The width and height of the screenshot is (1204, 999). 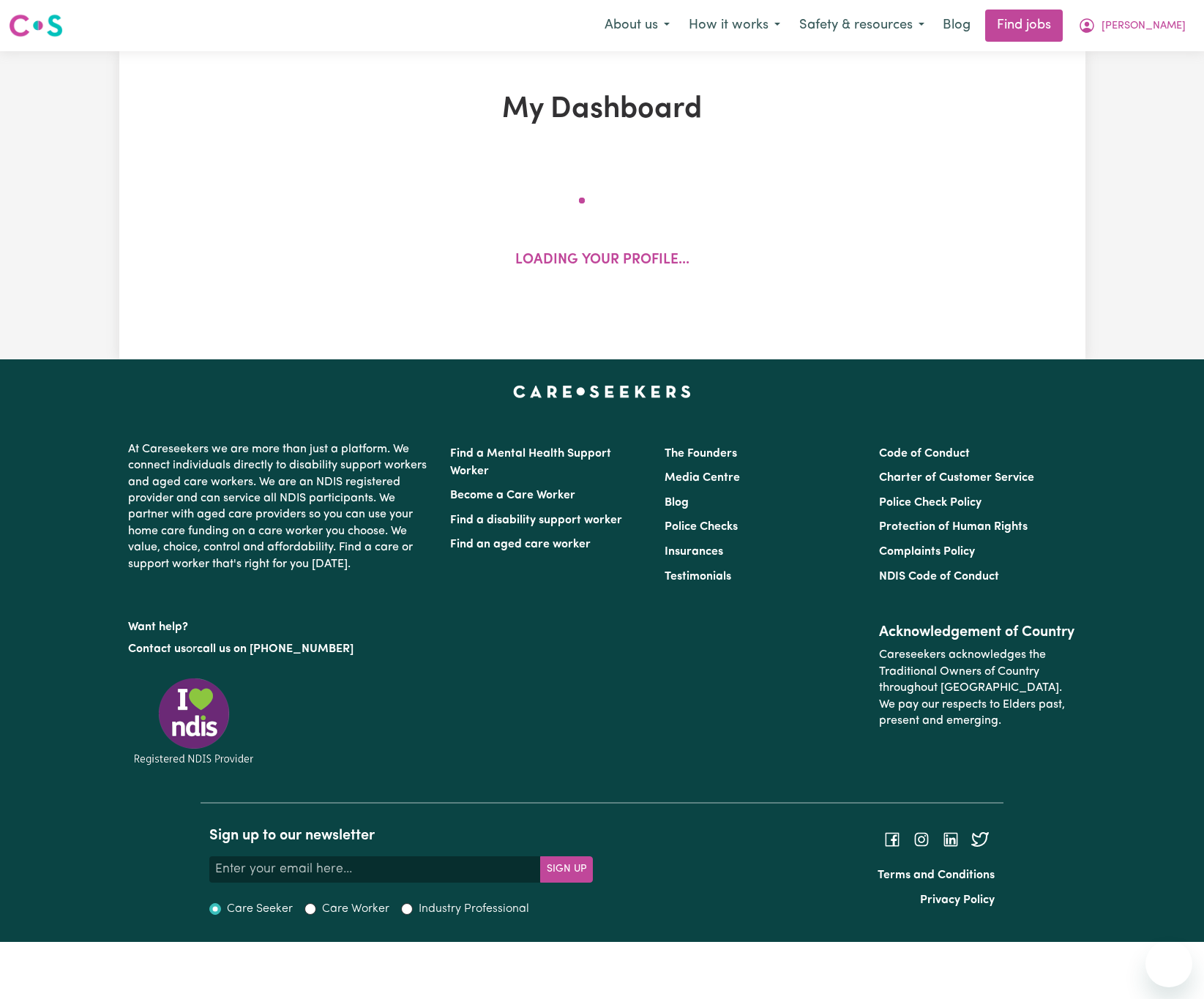 I want to click on h2: Acknowledgement of Country, so click(x=977, y=632).